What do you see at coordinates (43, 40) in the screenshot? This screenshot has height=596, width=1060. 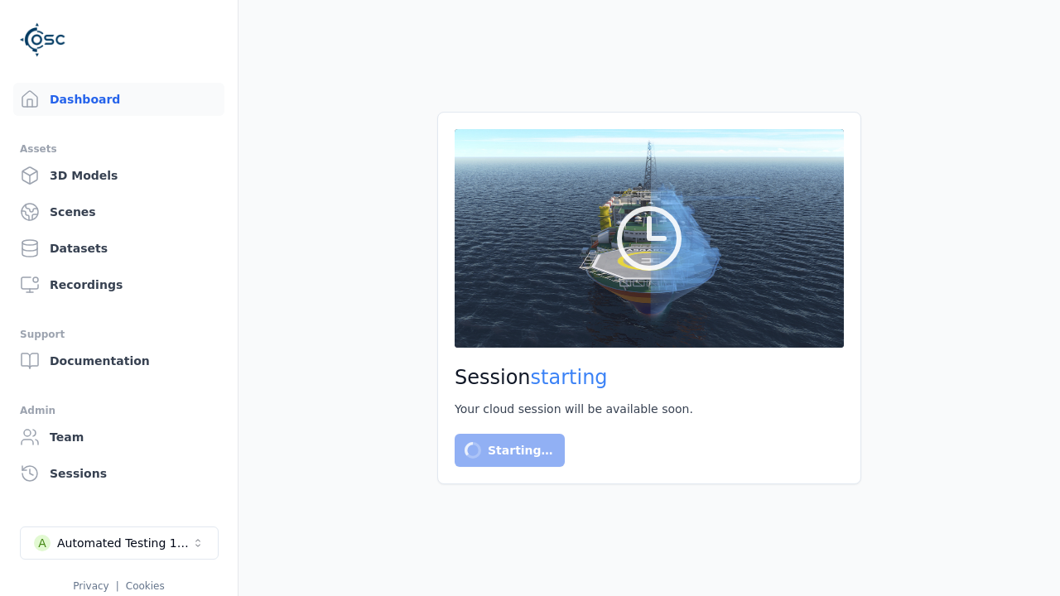 I see `img: Logo` at bounding box center [43, 40].